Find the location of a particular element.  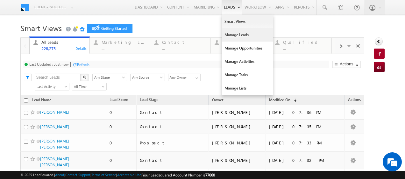

div: Owner Filter is located at coordinates (184, 77).